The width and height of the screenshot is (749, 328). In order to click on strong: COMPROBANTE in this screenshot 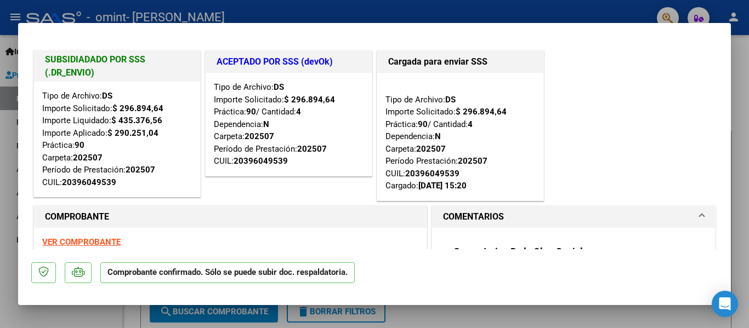, I will do `click(77, 217)`.